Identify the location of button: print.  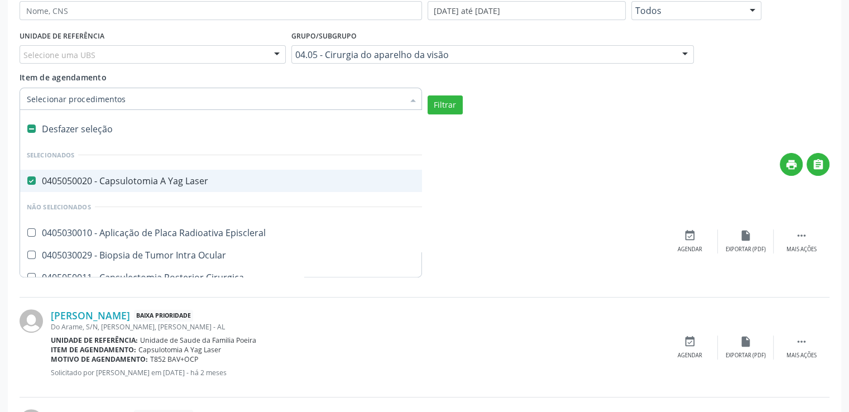
(790, 164).